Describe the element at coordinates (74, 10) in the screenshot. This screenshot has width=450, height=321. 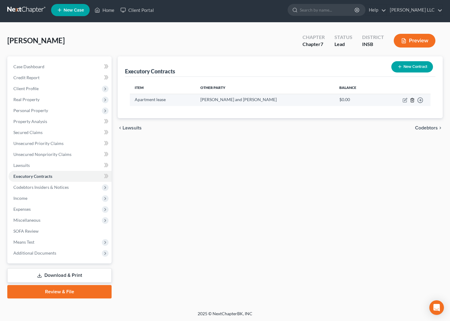
I see `span: New Case` at that location.